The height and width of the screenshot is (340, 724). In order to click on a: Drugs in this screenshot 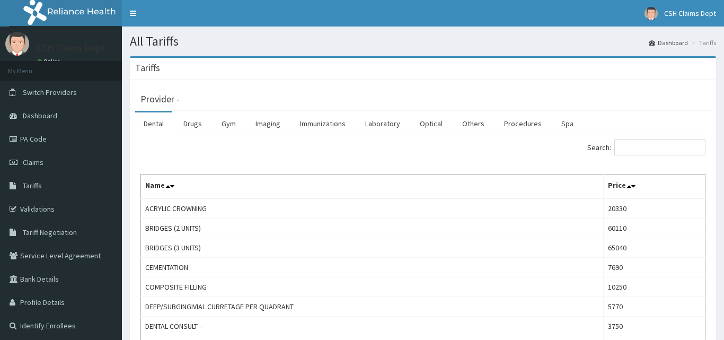, I will do `click(192, 123)`.